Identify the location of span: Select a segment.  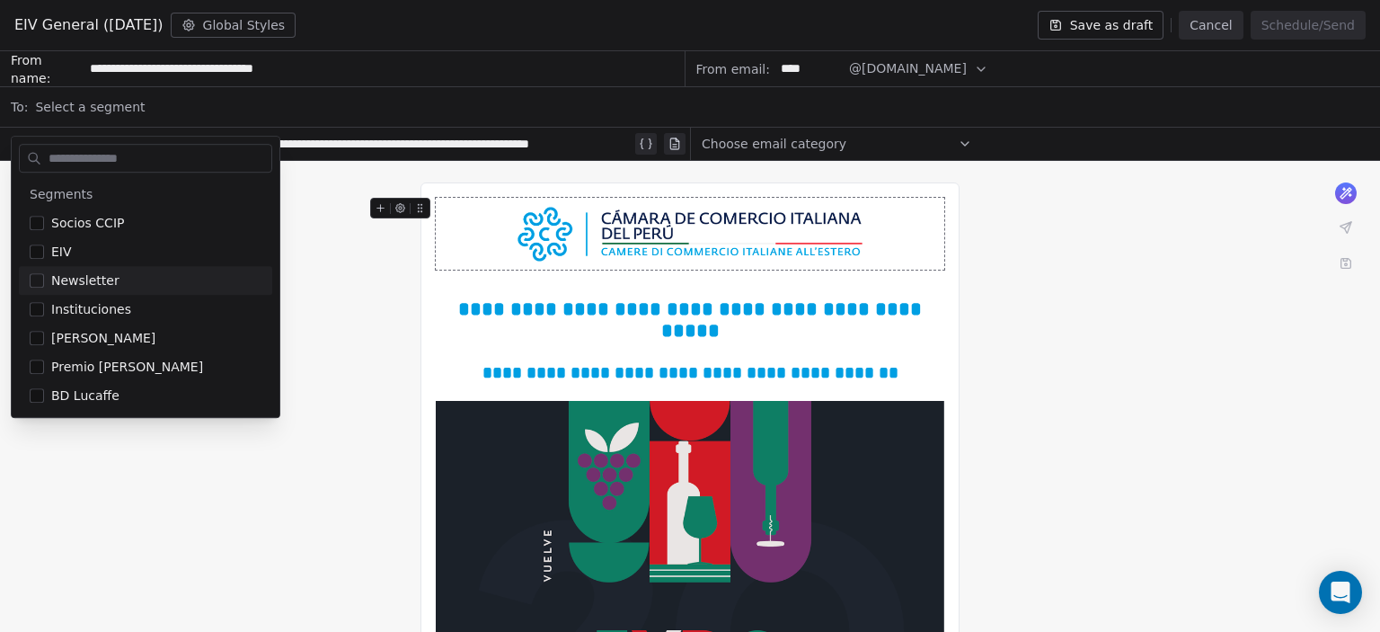
(90, 107).